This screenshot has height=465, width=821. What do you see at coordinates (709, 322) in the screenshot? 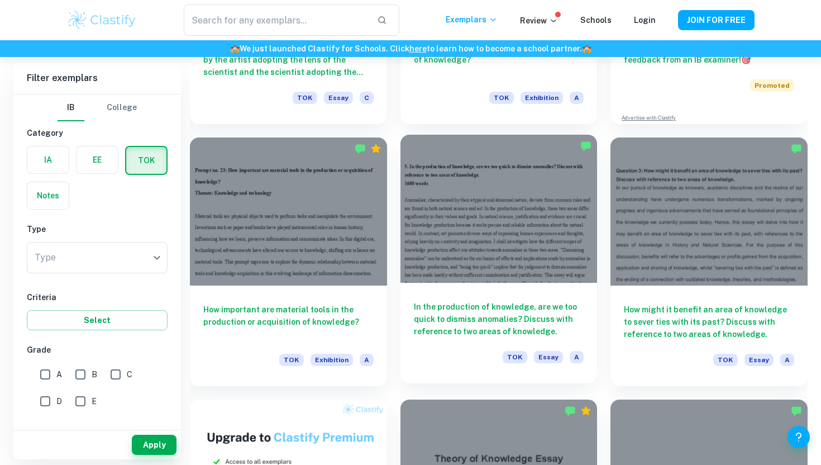
I see `h6: How might it benefit an area of knowledge to sever ties with its past? Discuss with reference to ...` at bounding box center [709, 322].